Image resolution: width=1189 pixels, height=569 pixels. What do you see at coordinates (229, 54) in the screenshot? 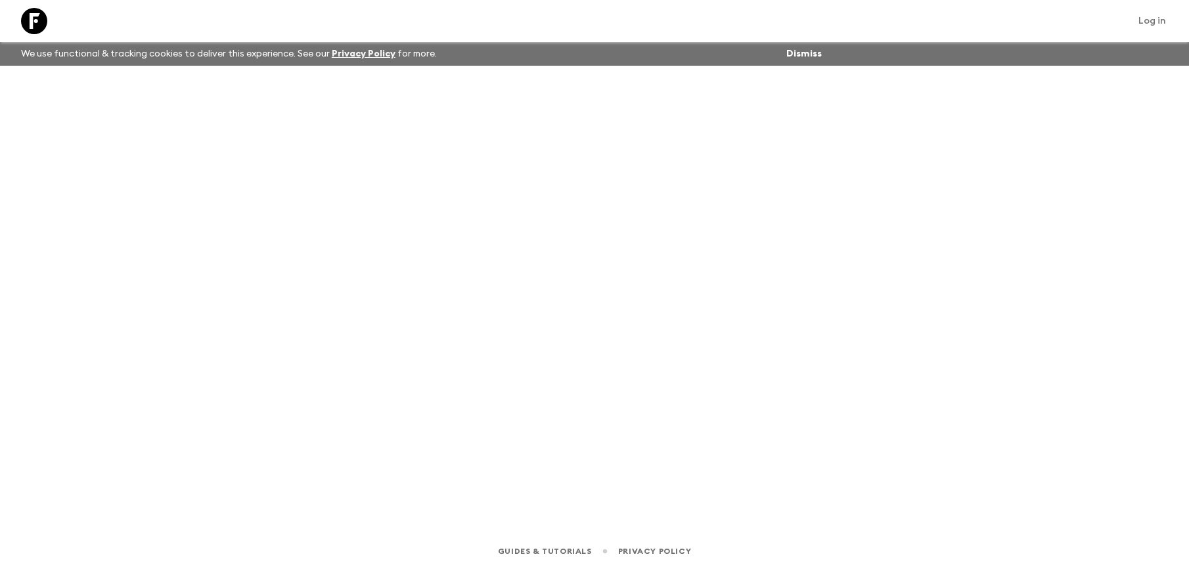
I see `p: We use functional & tracking cookies to deliver this experience. See our for more.` at bounding box center [229, 54].